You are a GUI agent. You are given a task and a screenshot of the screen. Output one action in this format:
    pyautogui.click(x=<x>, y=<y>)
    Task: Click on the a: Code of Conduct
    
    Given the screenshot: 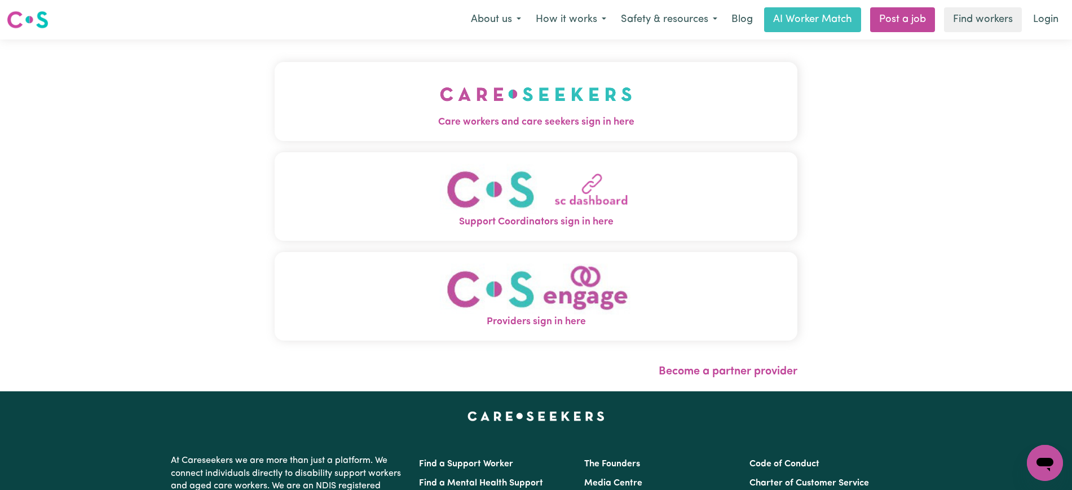 What is the action you would take?
    pyautogui.click(x=784, y=464)
    